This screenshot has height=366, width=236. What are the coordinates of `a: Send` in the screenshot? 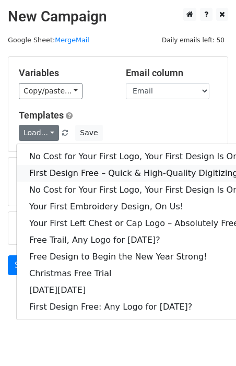 It's located at (25, 265).